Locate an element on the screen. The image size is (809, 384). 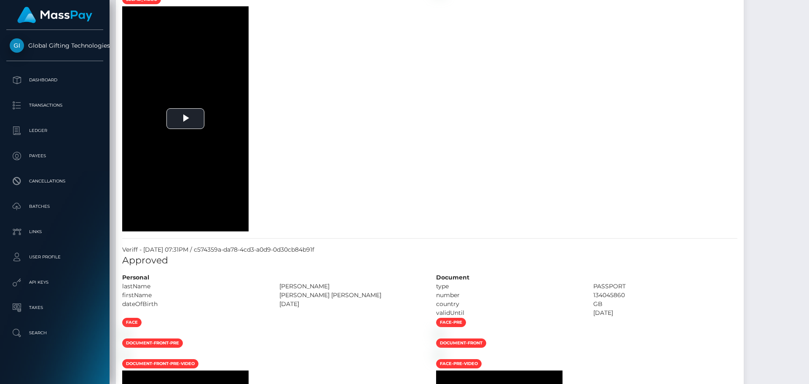
a: Links is located at coordinates (55, 232).